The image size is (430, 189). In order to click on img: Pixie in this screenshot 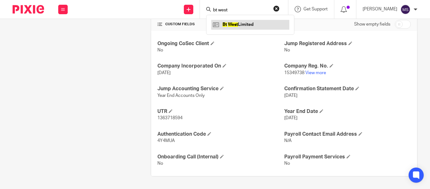, I will do `click(28, 9)`.